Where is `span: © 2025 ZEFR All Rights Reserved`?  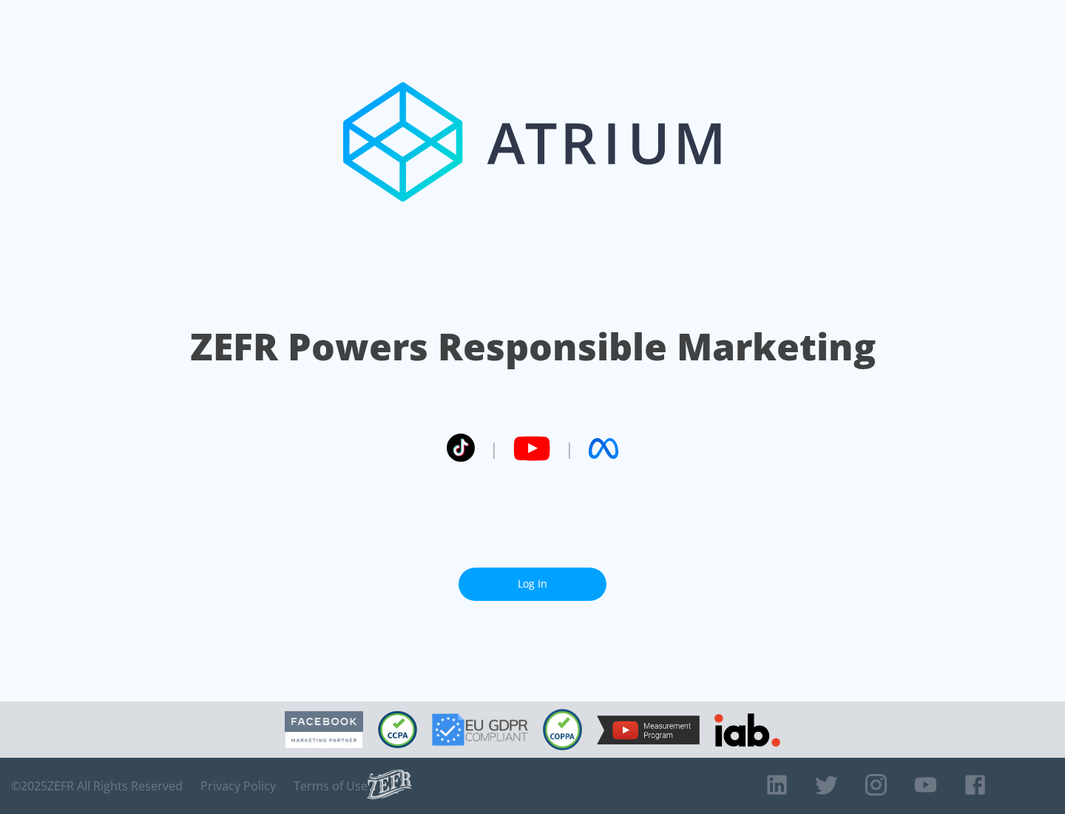 span: © 2025 ZEFR All Rights Reserved is located at coordinates (97, 786).